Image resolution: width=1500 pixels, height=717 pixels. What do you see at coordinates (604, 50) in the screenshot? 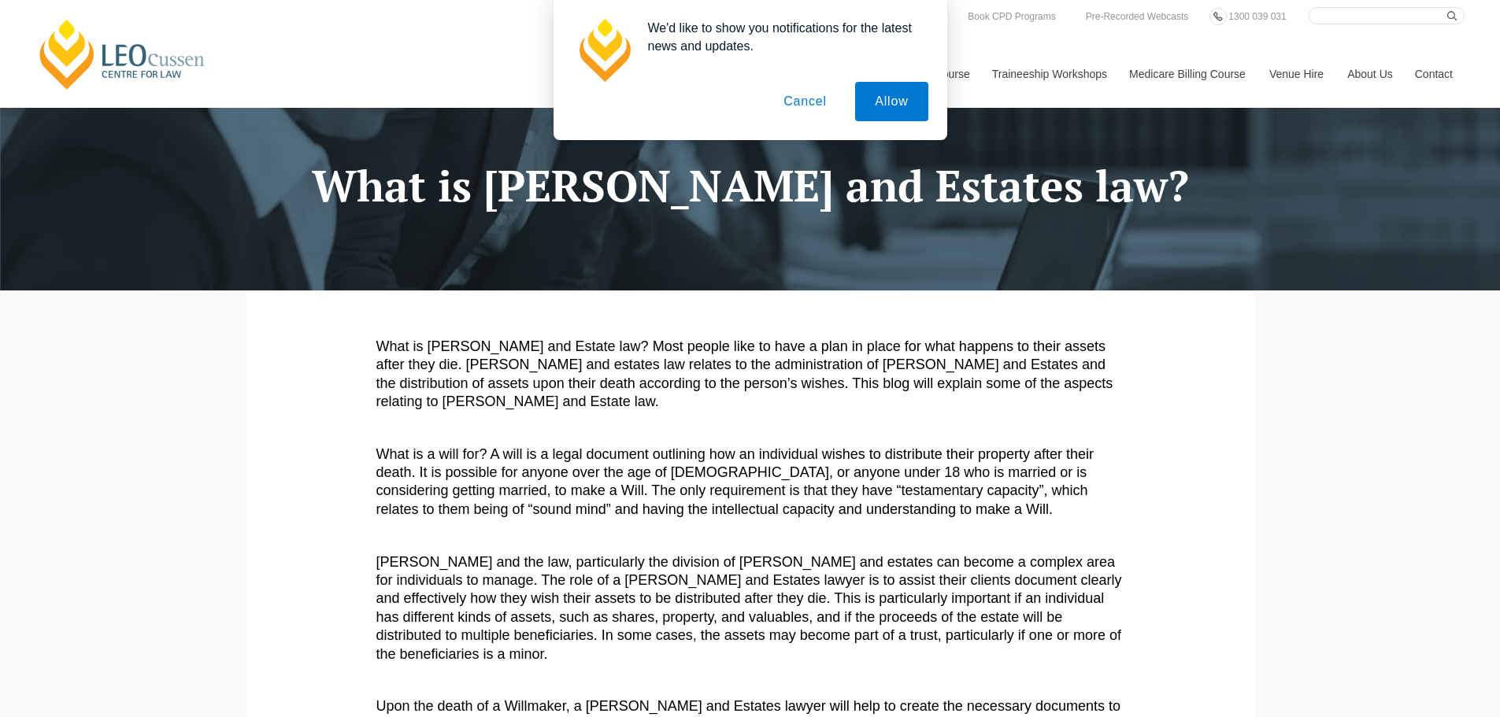
I see `img: notification icon` at bounding box center [604, 50].